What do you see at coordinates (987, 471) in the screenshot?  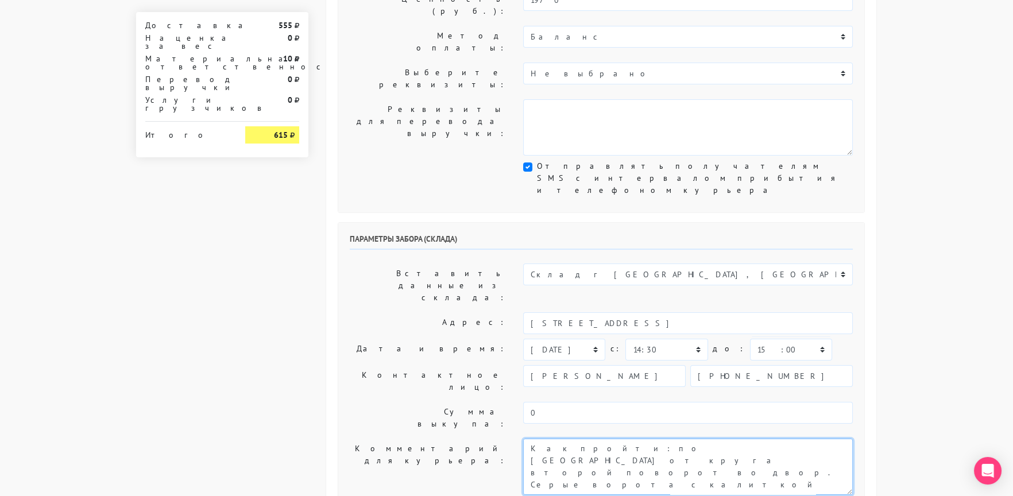 I see `div: Open Intercom Messenger` at bounding box center [987, 471].